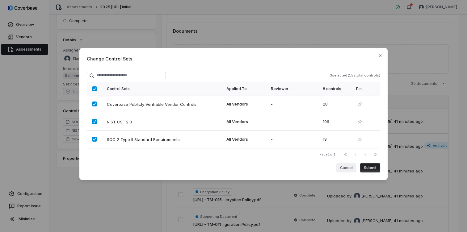  Describe the element at coordinates (327, 154) in the screenshot. I see `div: Page 1 of 1` at that location.